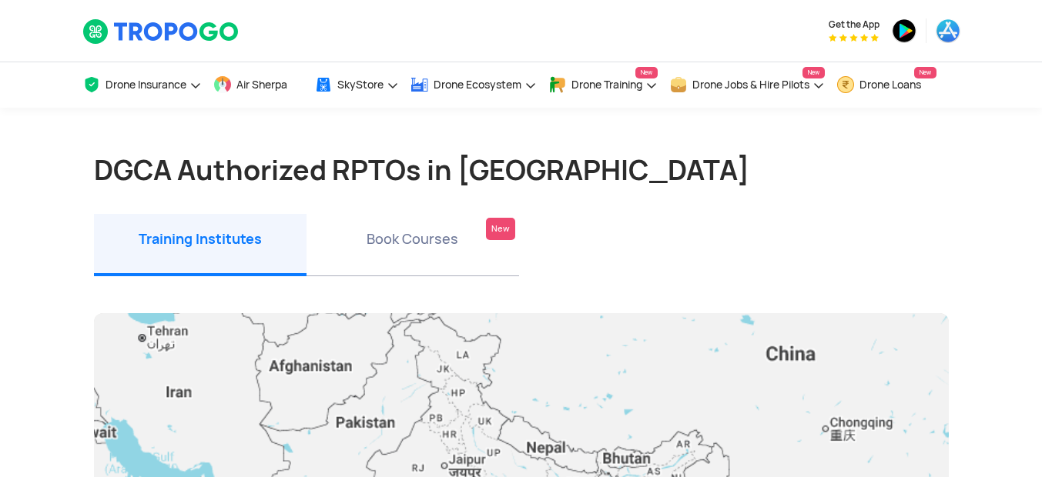 This screenshot has width=1042, height=477. Describe the element at coordinates (501, 229) in the screenshot. I see `div: New` at that location.